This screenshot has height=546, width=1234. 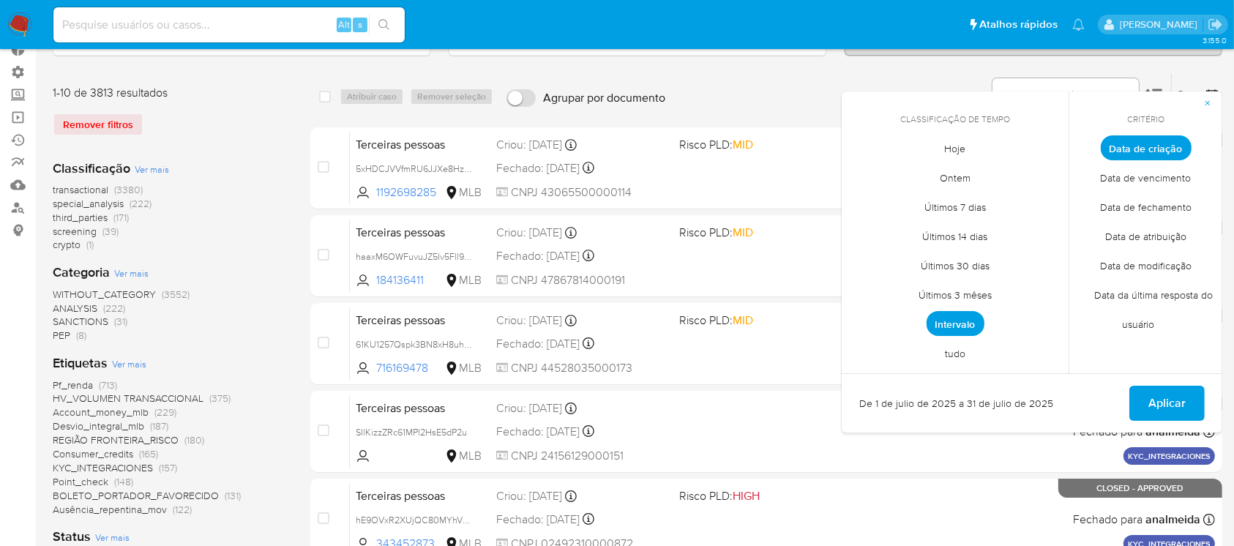 What do you see at coordinates (229, 25) in the screenshot?
I see `input: Pesquise usuários ou casos...` at bounding box center [229, 25].